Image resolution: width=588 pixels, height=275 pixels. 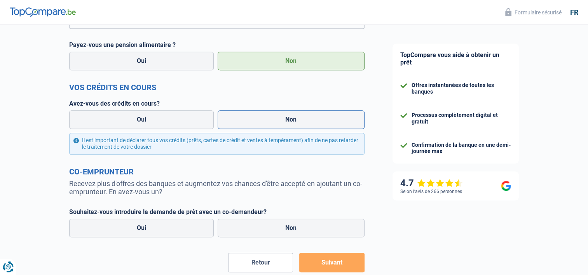 What do you see at coordinates (43, 12) in the screenshot?
I see `img: TopCompare Logo` at bounding box center [43, 12].